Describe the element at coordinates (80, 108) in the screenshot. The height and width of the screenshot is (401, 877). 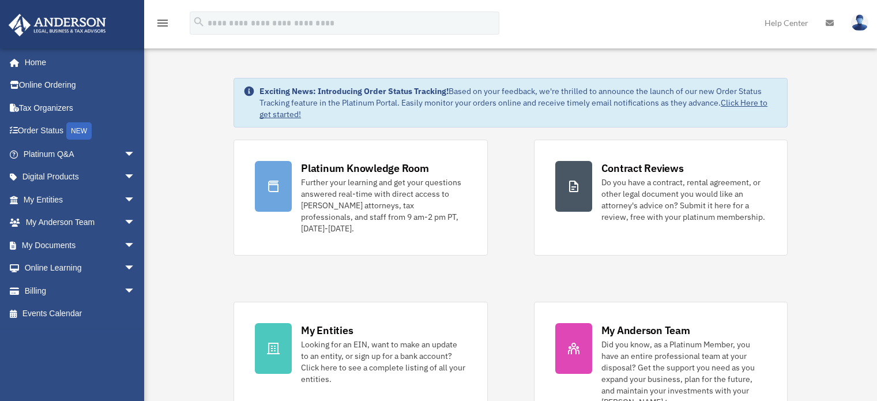
I see `a: Tax Organizers` at that location.